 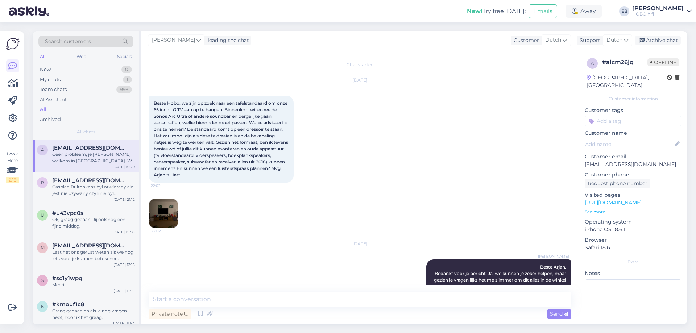 What do you see at coordinates (86, 132) in the screenshot?
I see `span: All chats` at bounding box center [86, 132].